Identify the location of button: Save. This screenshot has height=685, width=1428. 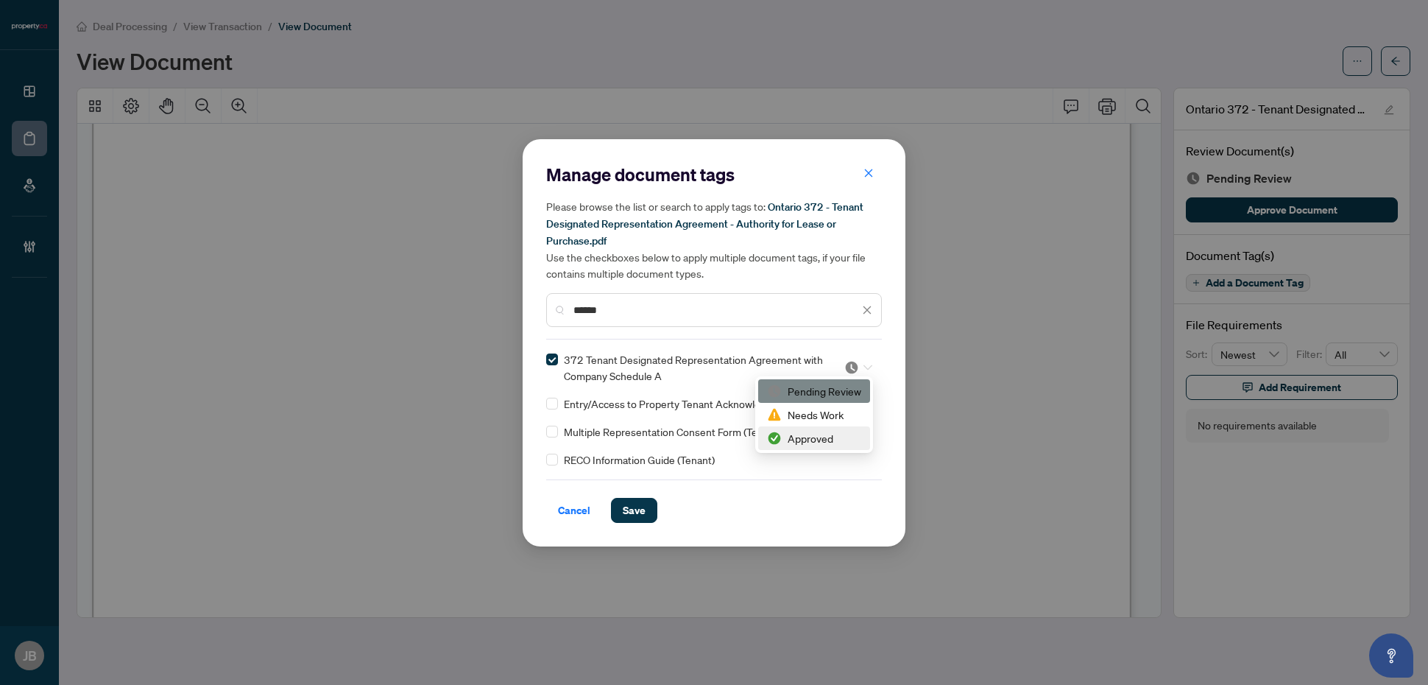
(634, 510).